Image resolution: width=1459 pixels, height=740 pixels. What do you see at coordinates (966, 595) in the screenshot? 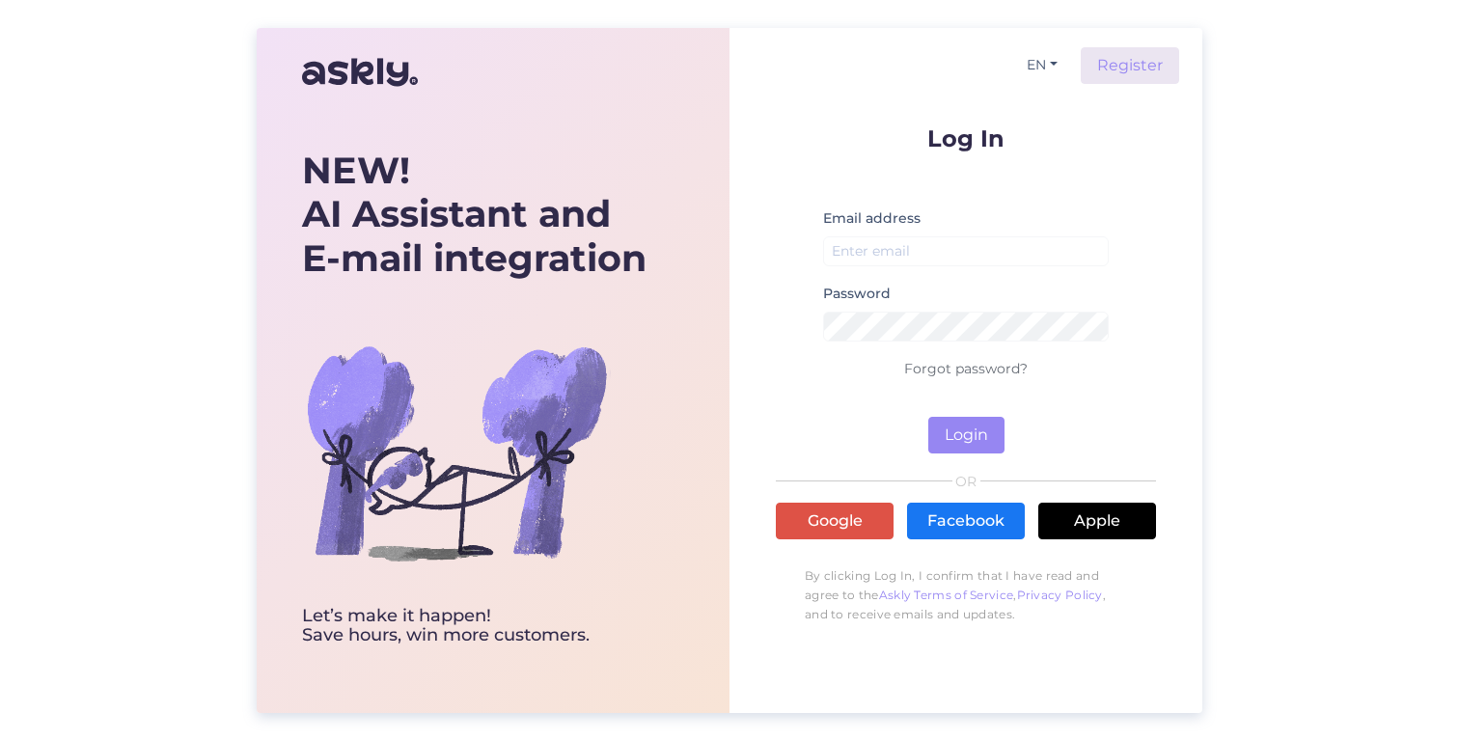
I see `p: By clicking Log In, I confirm that I have read and agree to the , , and to receive emails and upd...` at bounding box center [966, 595].